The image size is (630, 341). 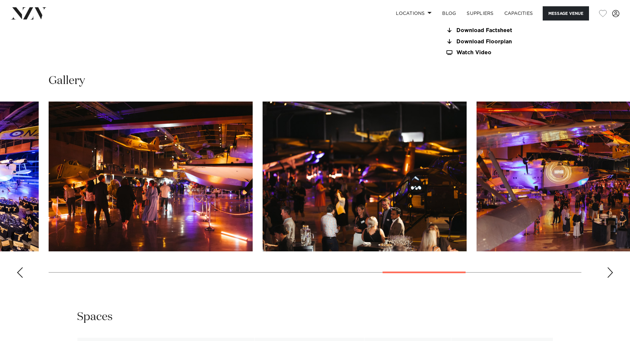 What do you see at coordinates (364, 176) in the screenshot?
I see `swiper-slide: 12 / 16` at bounding box center [364, 176].